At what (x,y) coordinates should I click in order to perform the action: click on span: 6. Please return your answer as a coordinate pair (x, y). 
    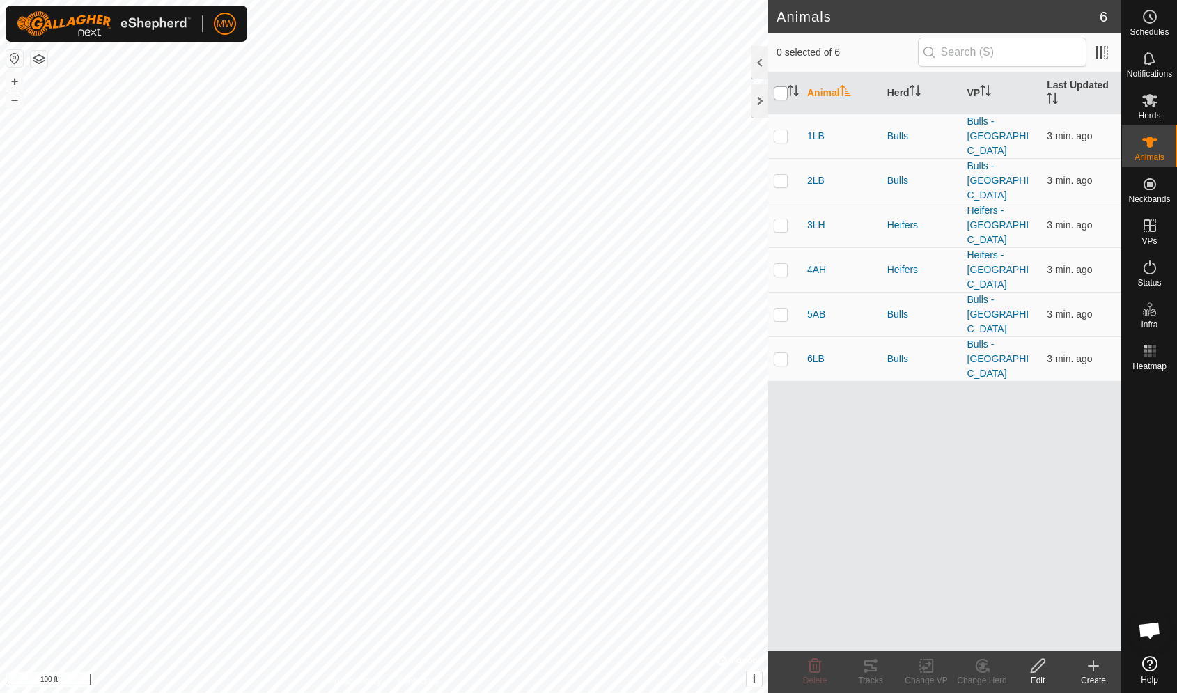
    Looking at the image, I should click on (1103, 17).